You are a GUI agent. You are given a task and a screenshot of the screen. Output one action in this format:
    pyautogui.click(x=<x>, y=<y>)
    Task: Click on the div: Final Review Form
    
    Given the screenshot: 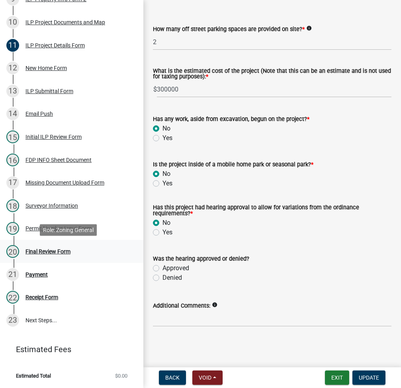 What is the action you would take?
    pyautogui.click(x=48, y=252)
    